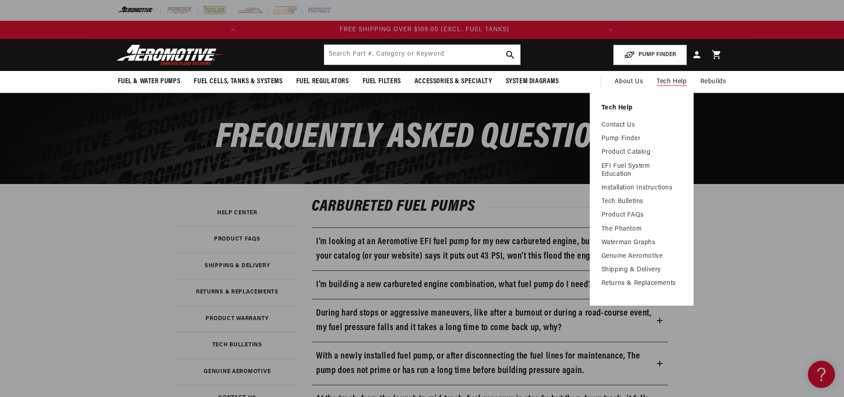  What do you see at coordinates (237, 371) in the screenshot?
I see `h3: Genuine Aeromotive` at bounding box center [237, 371].